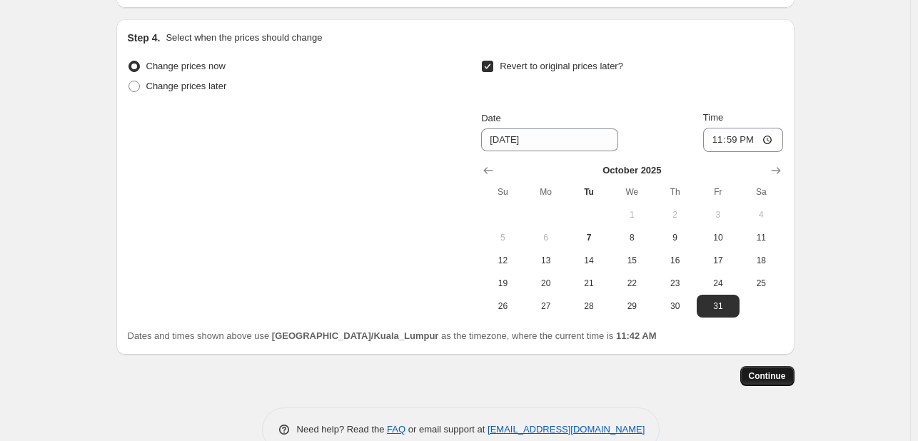 The height and width of the screenshot is (441, 918). What do you see at coordinates (674, 260) in the screenshot?
I see `span: 16` at bounding box center [674, 260].